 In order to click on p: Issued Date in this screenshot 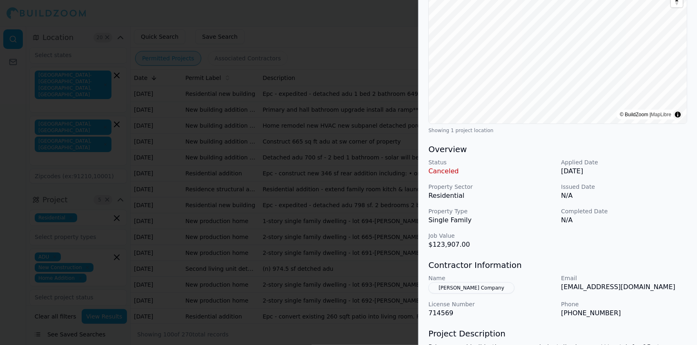, I will do `click(624, 187)`.